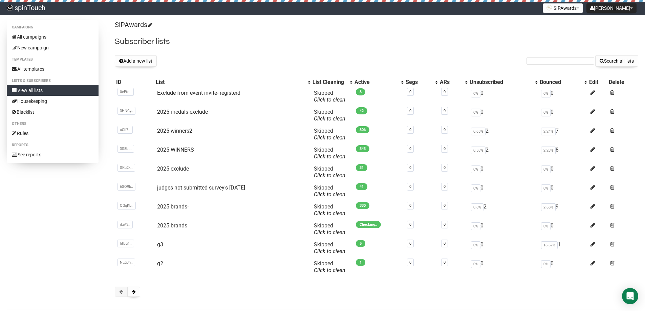 The image size is (645, 311). I want to click on a: Housekeeping, so click(53, 101).